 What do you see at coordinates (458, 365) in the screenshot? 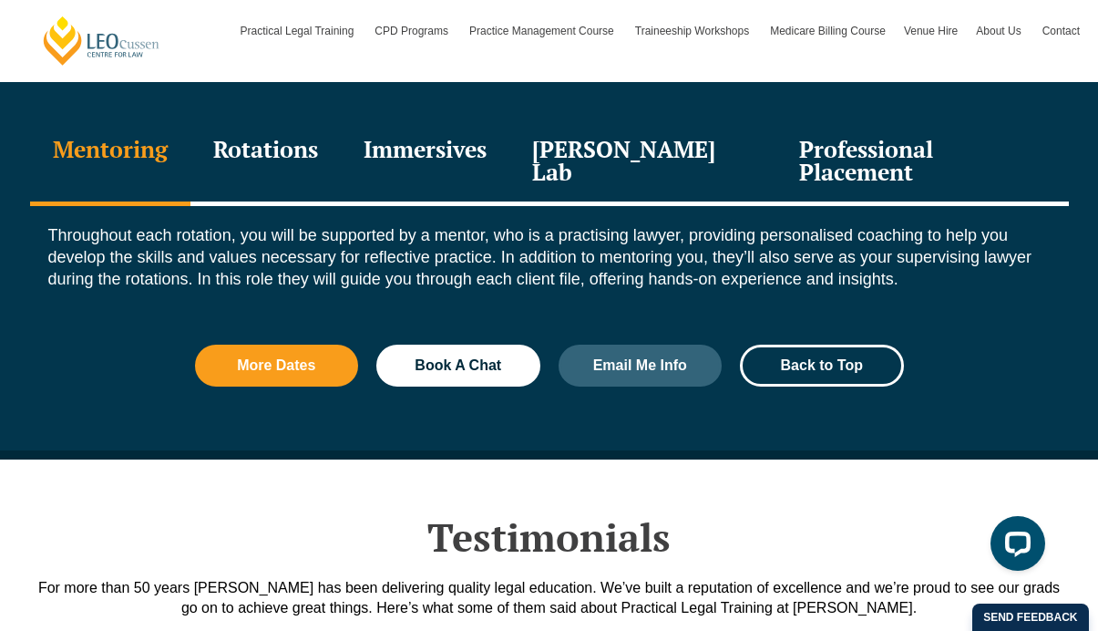
I see `span: Book A Chat` at bounding box center [458, 365].